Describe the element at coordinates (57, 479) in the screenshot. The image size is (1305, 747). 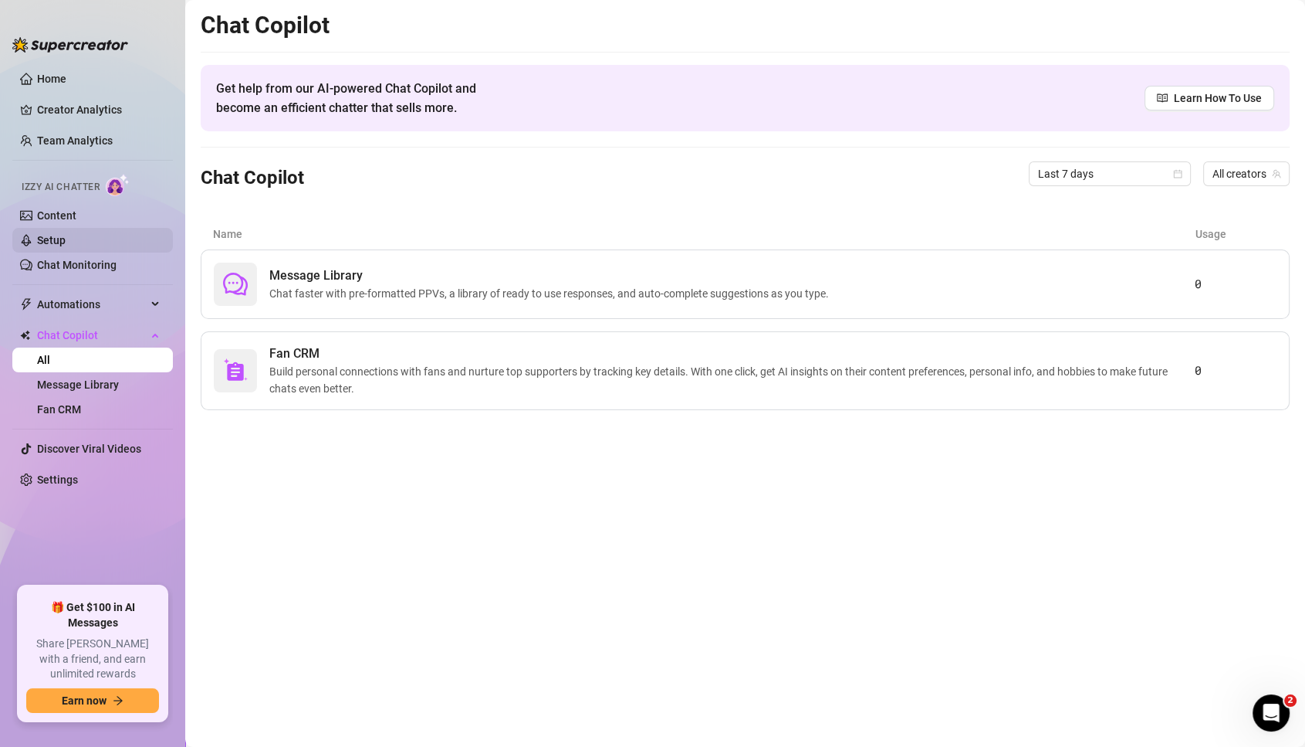
I see `a: Settings` at that location.